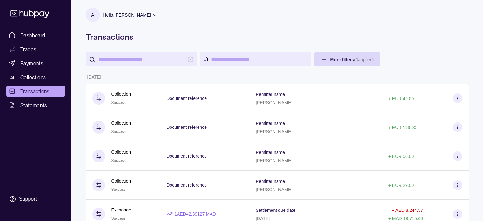 The image size is (483, 221). I want to click on p: + EUR 199.00, so click(403, 127).